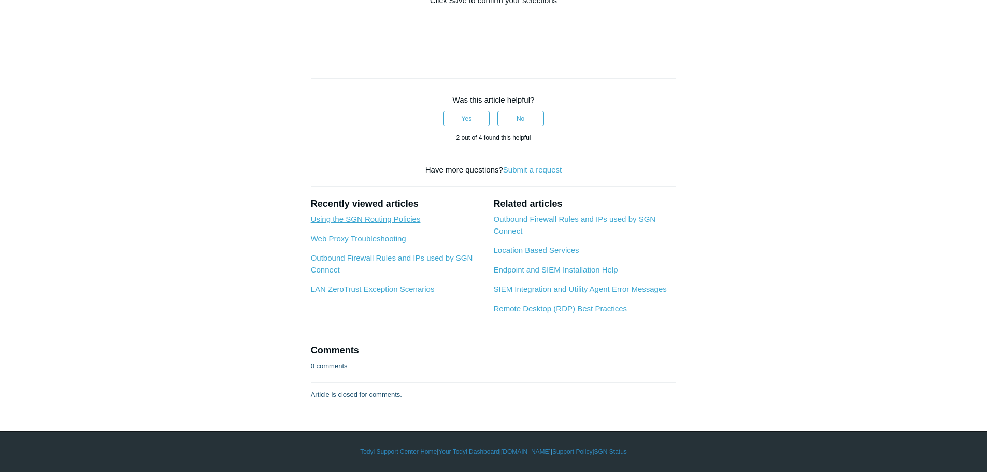 The image size is (987, 472). Describe the element at coordinates (468, 452) in the screenshot. I see `a: Your Todyl Dashboard` at that location.